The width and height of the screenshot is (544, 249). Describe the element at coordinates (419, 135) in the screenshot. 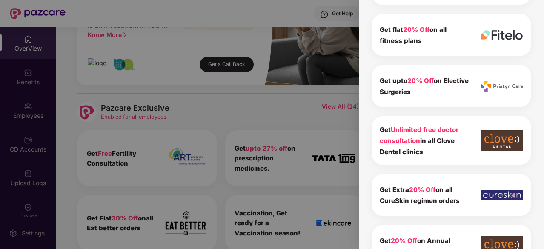

I see `span: Unlimited free doctor consultation` at that location.